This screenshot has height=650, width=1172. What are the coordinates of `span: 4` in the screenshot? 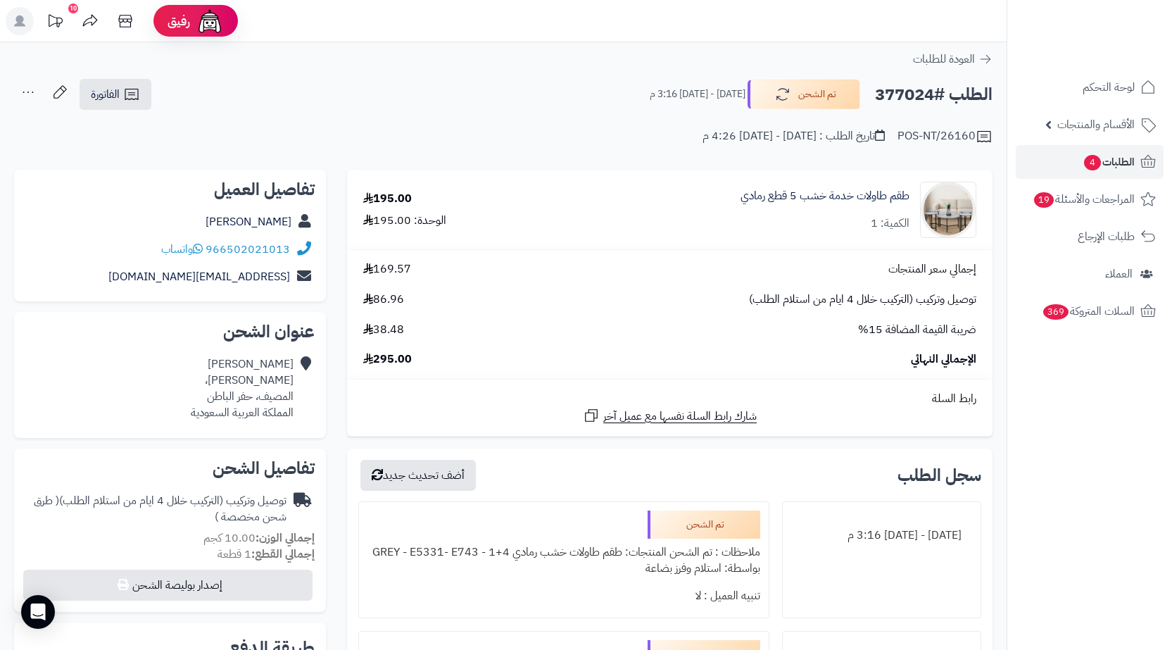 It's located at (1092, 163).